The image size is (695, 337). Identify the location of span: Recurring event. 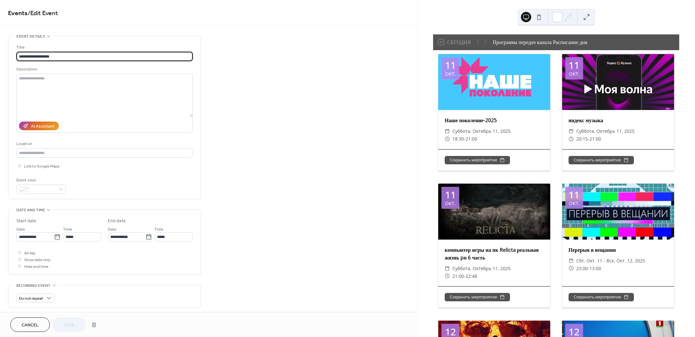
(33, 286).